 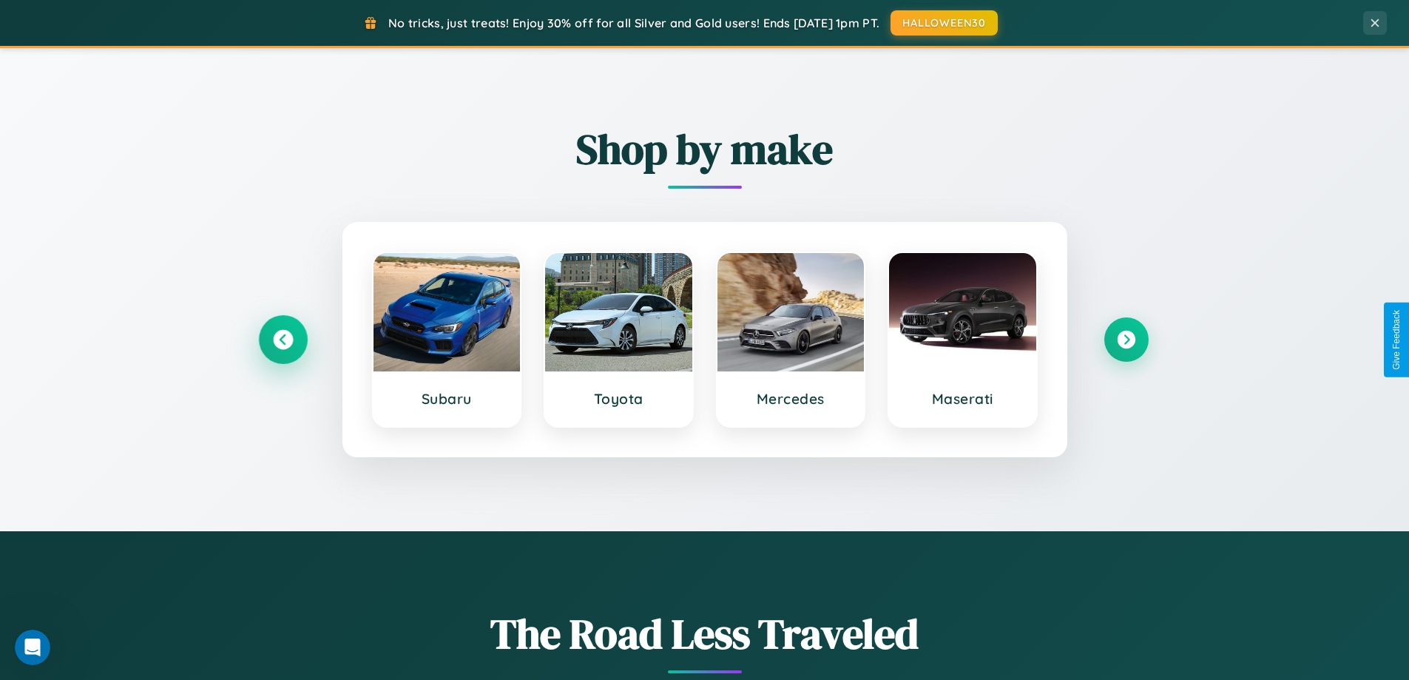 What do you see at coordinates (963, 399) in the screenshot?
I see `h3: Maserati` at bounding box center [963, 399].